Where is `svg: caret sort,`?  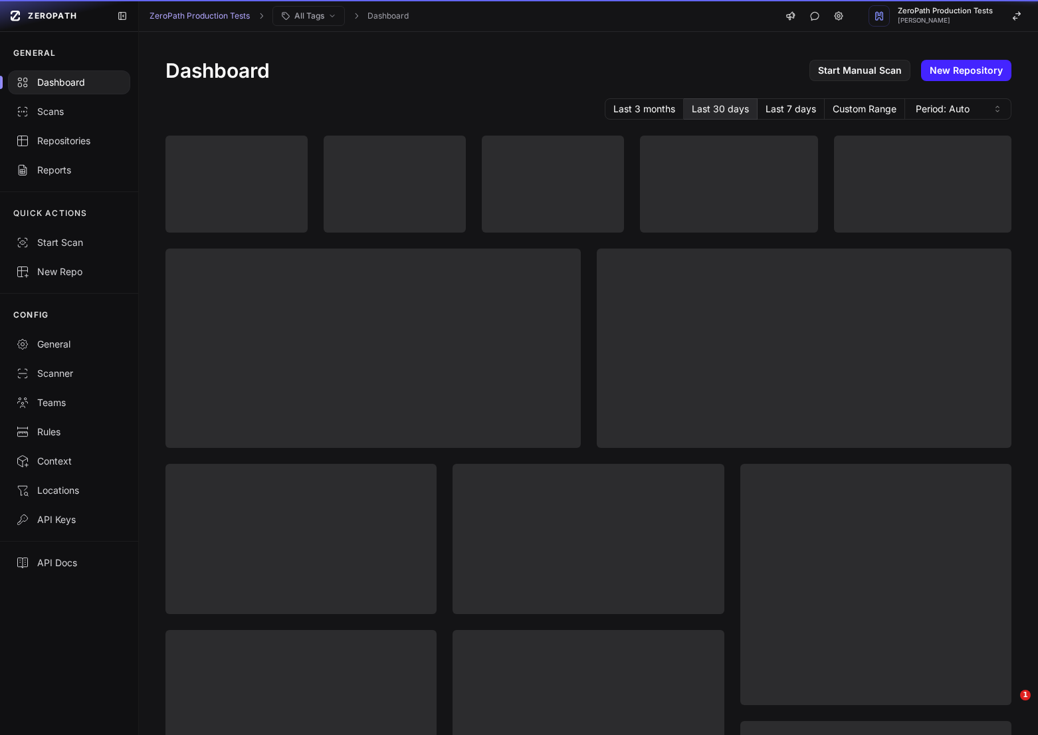
svg: caret sort, is located at coordinates (998, 109).